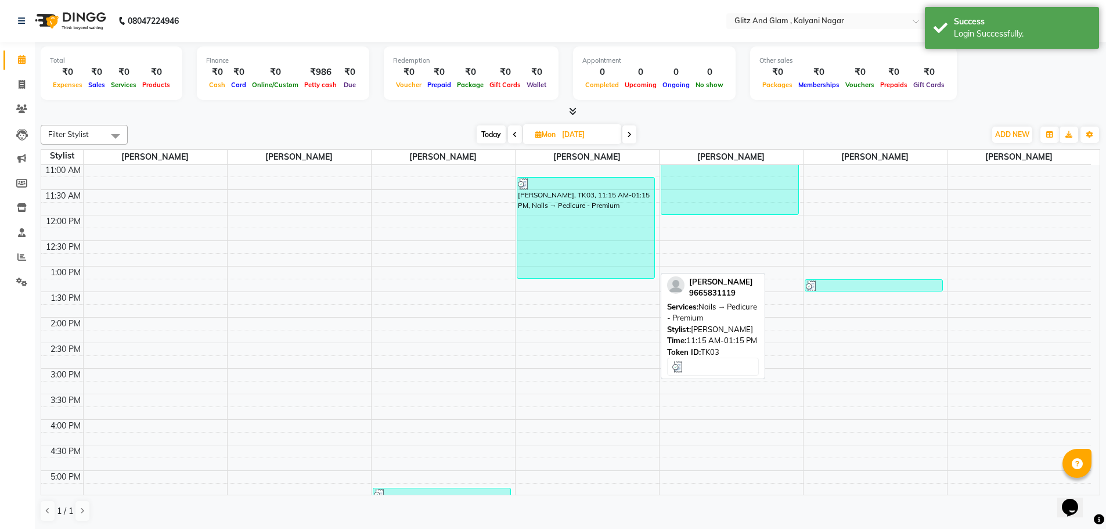 The image size is (1106, 529). What do you see at coordinates (283, 60) in the screenshot?
I see `div: Finance` at bounding box center [283, 60].